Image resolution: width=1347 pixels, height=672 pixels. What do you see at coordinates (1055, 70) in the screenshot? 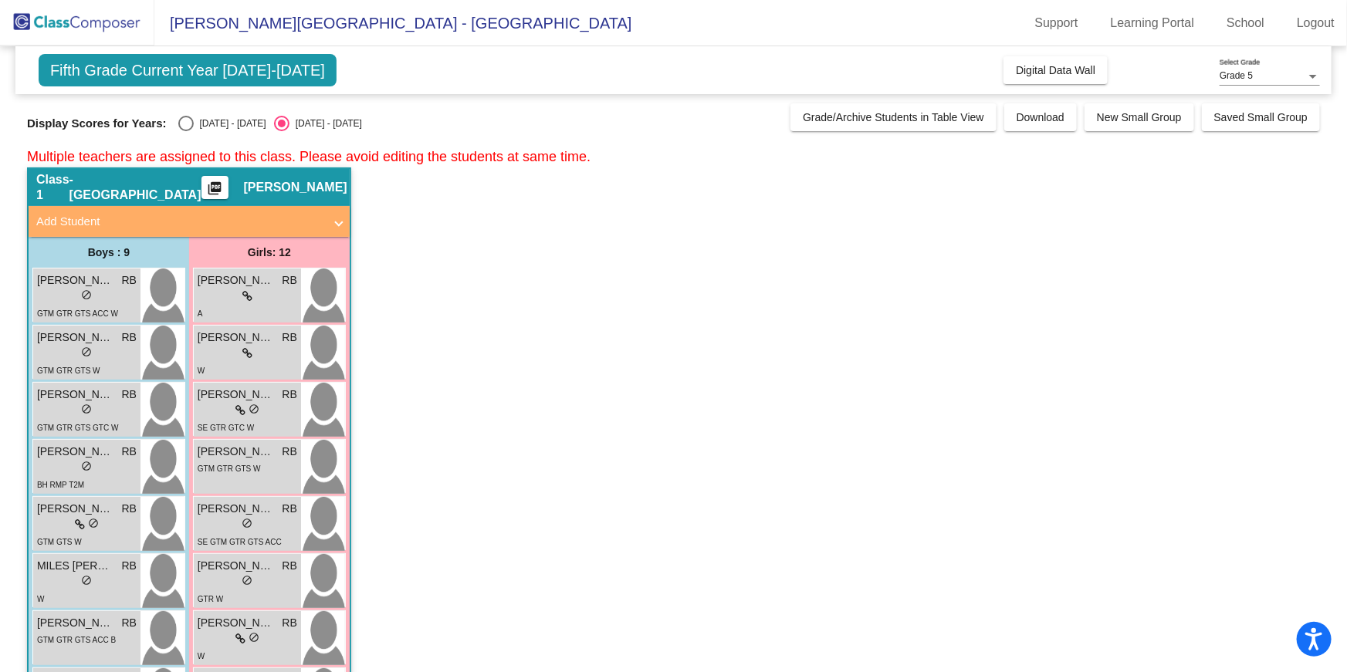
I see `span: Digital Data Wall` at bounding box center [1055, 70].